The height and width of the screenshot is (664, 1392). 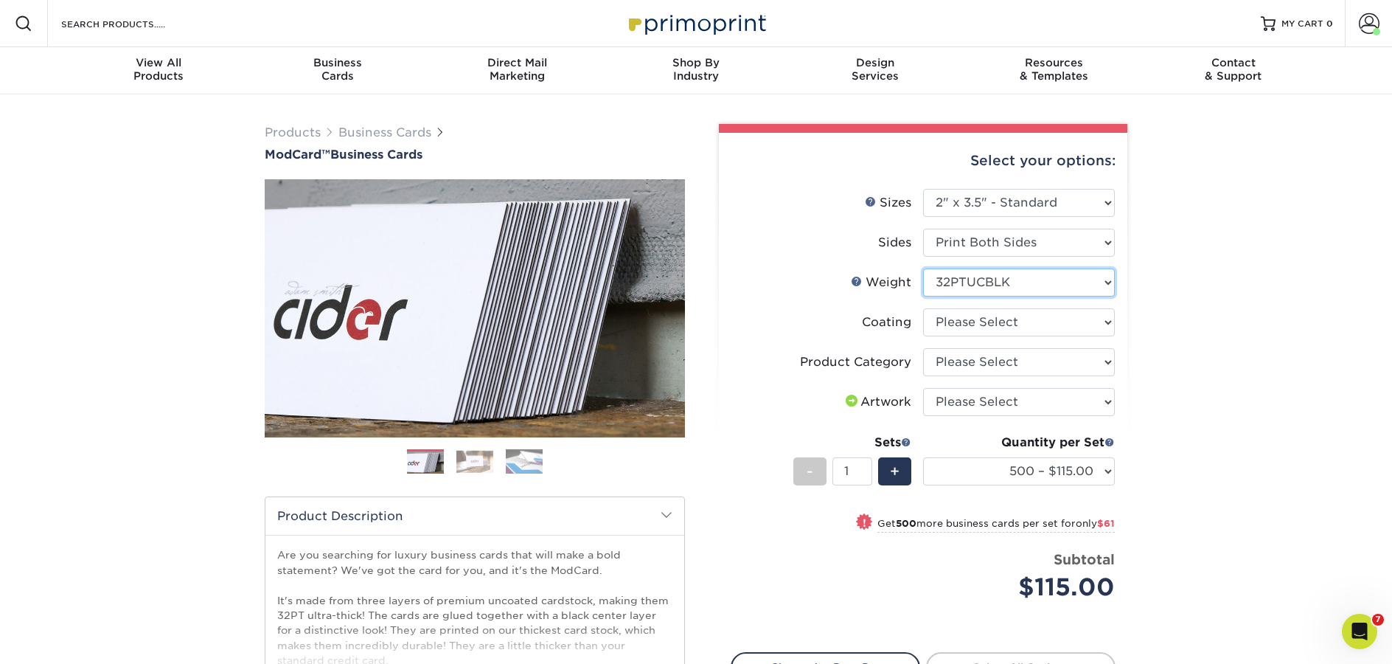 I want to click on input: SEARCH PRODUCTS....., so click(x=131, y=24).